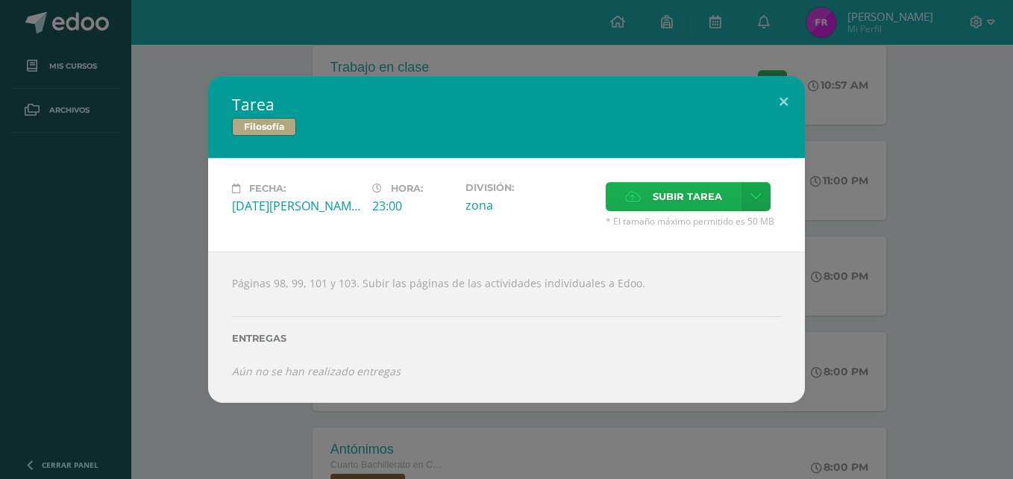  I want to click on h2: Tarea, so click(506, 104).